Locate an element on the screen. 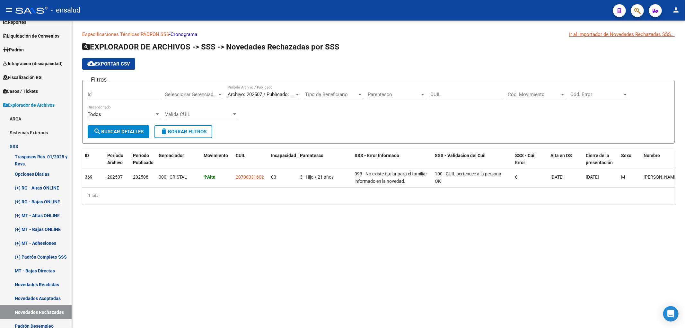 This screenshot has height=328, width=685. mat-icon: menu is located at coordinates (9, 10).